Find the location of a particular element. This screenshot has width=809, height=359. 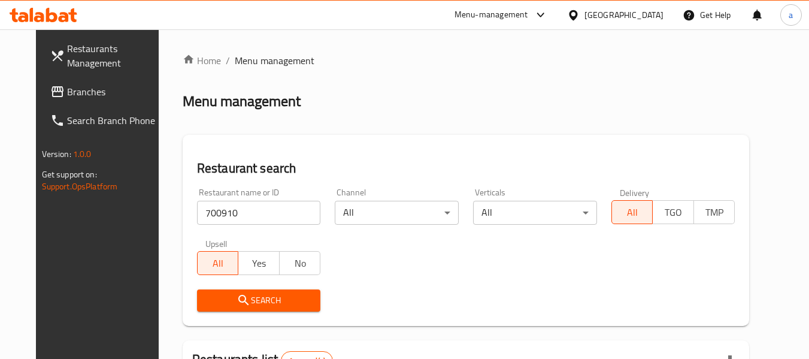

h2: Restaurant search is located at coordinates (466, 168).